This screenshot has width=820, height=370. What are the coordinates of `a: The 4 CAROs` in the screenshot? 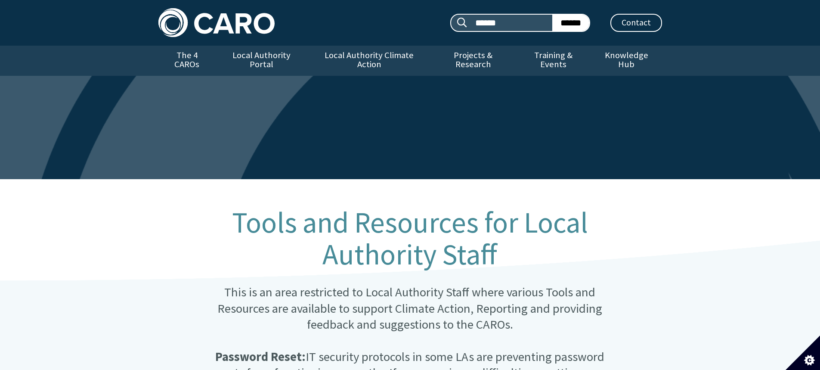 It's located at (187, 61).